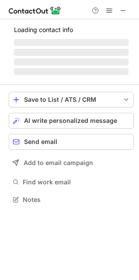 The height and width of the screenshot is (280, 139). Describe the element at coordinates (41, 142) in the screenshot. I see `span: Send email` at that location.